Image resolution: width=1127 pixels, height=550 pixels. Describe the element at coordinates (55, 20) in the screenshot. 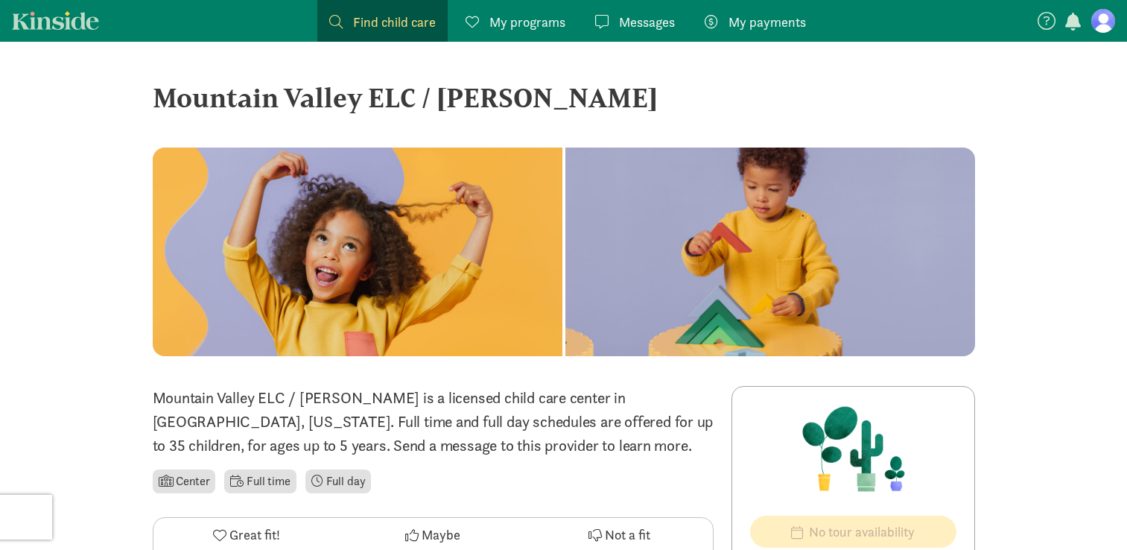

I see `a: Kinside` at that location.